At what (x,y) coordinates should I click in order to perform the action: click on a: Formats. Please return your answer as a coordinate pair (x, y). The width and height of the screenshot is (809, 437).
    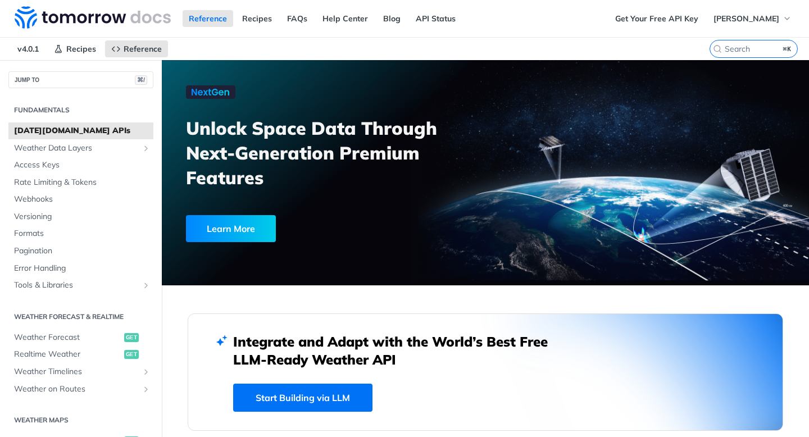
    Looking at the image, I should click on (81, 234).